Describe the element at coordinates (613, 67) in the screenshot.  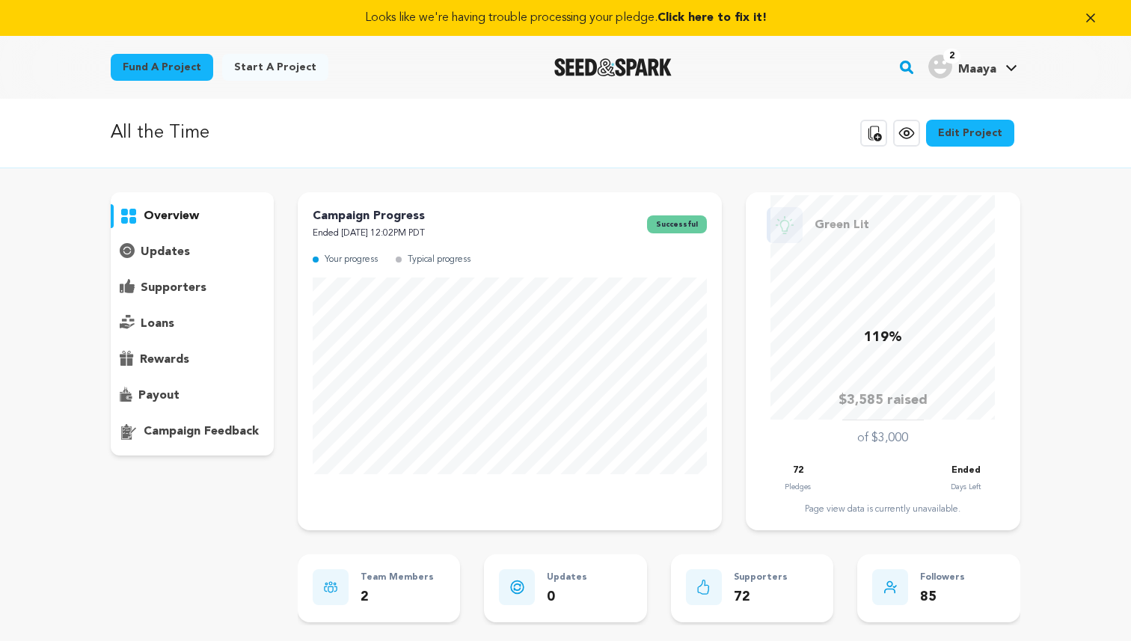
I see `img: Seed&Spark Logo Dark Mode` at that location.